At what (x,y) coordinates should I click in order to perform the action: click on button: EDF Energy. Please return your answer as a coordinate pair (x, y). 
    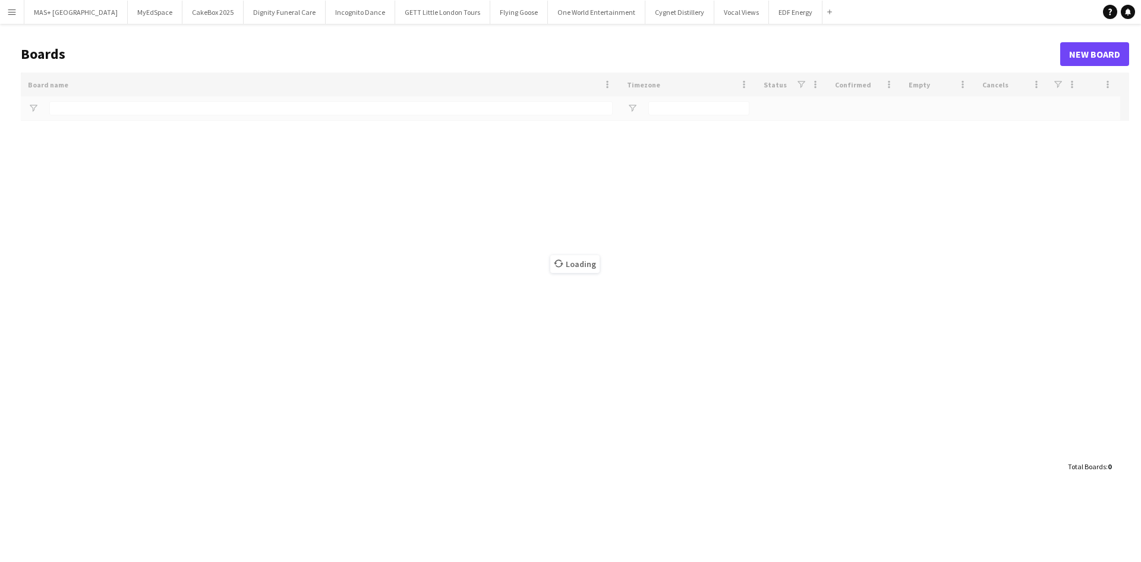
    Looking at the image, I should click on (796, 12).